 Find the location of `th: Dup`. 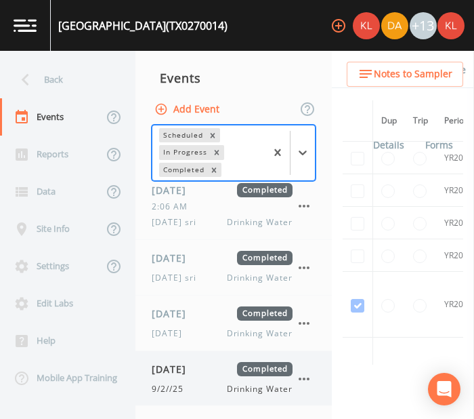

th: Dup is located at coordinates (390, 121).